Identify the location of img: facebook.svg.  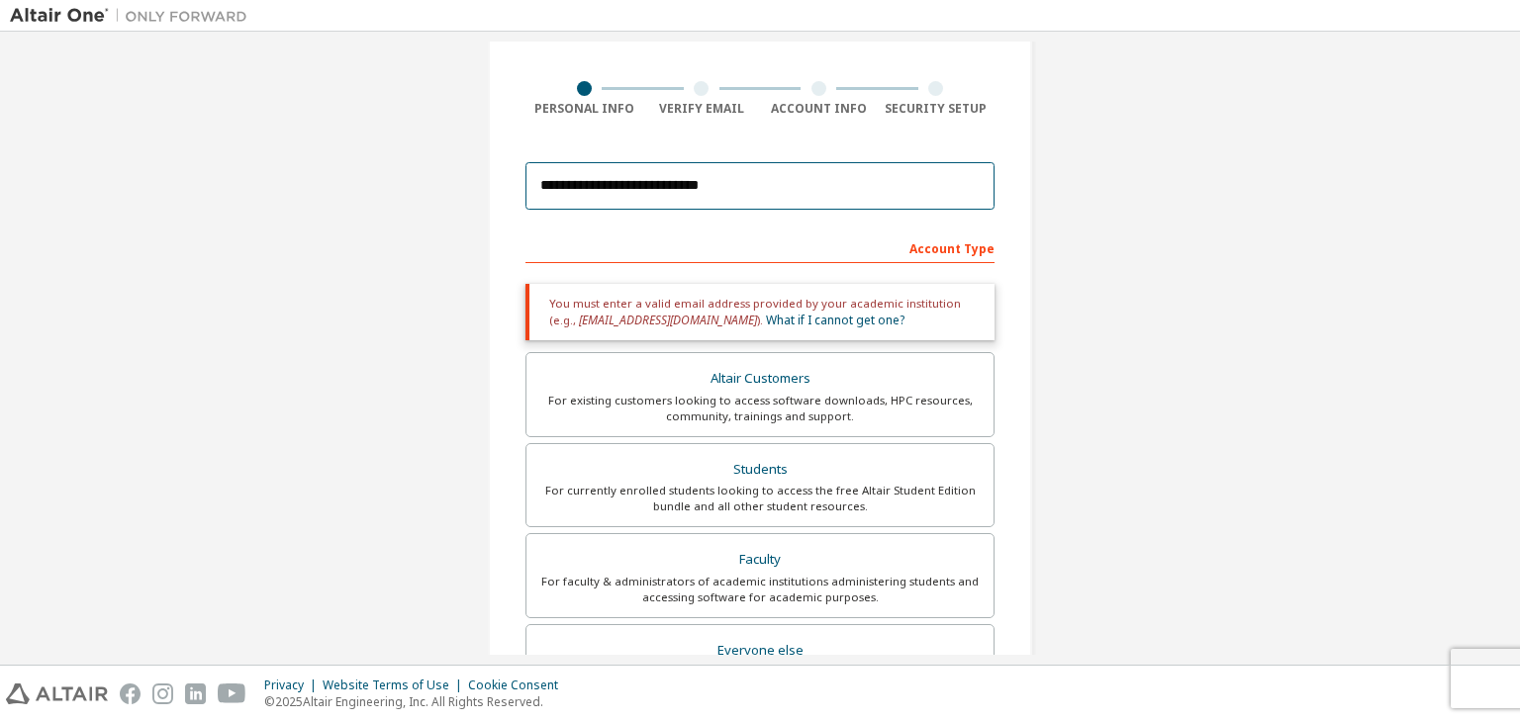
(130, 694).